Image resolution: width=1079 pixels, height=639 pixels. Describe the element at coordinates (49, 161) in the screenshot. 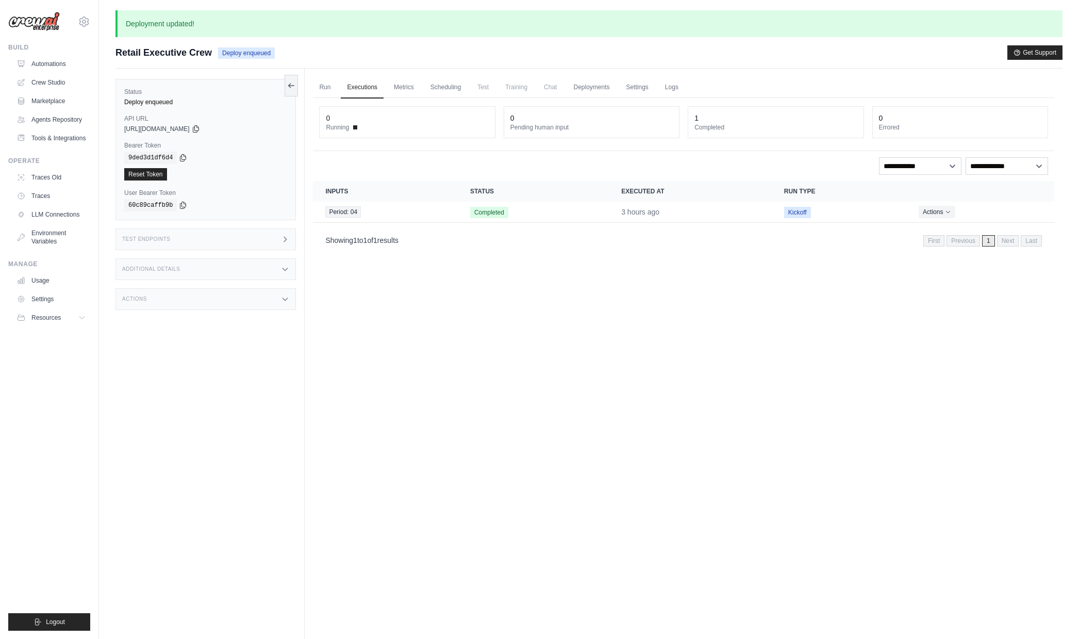

I see `div: Operate` at that location.